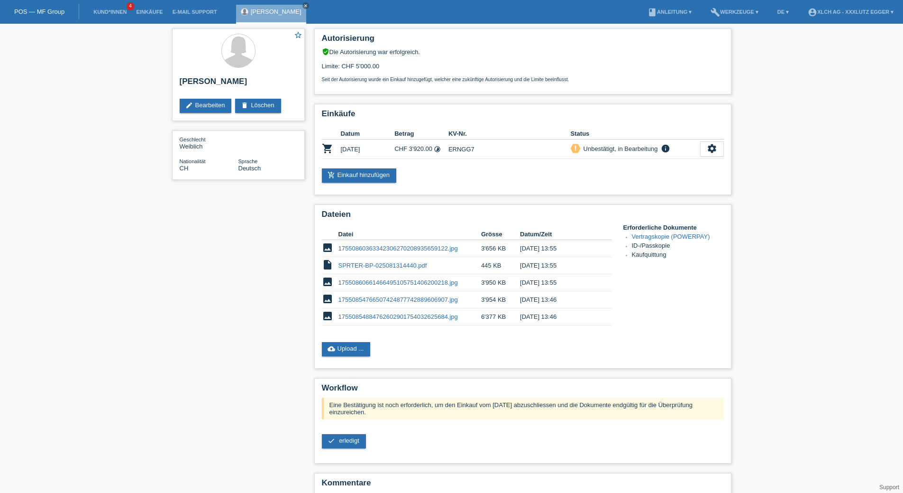 Image resolution: width=903 pixels, height=493 pixels. Describe the element at coordinates (331, 348) in the screenshot. I see `i: cloud_upload` at that location.